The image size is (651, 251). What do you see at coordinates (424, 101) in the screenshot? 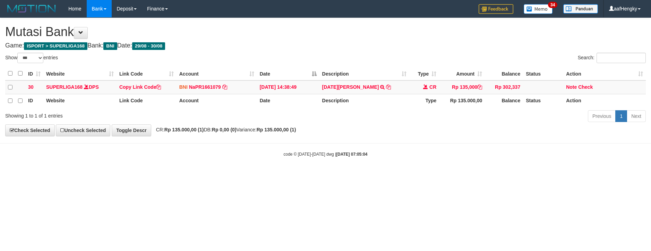
I see `th: Type` at bounding box center [424, 101].